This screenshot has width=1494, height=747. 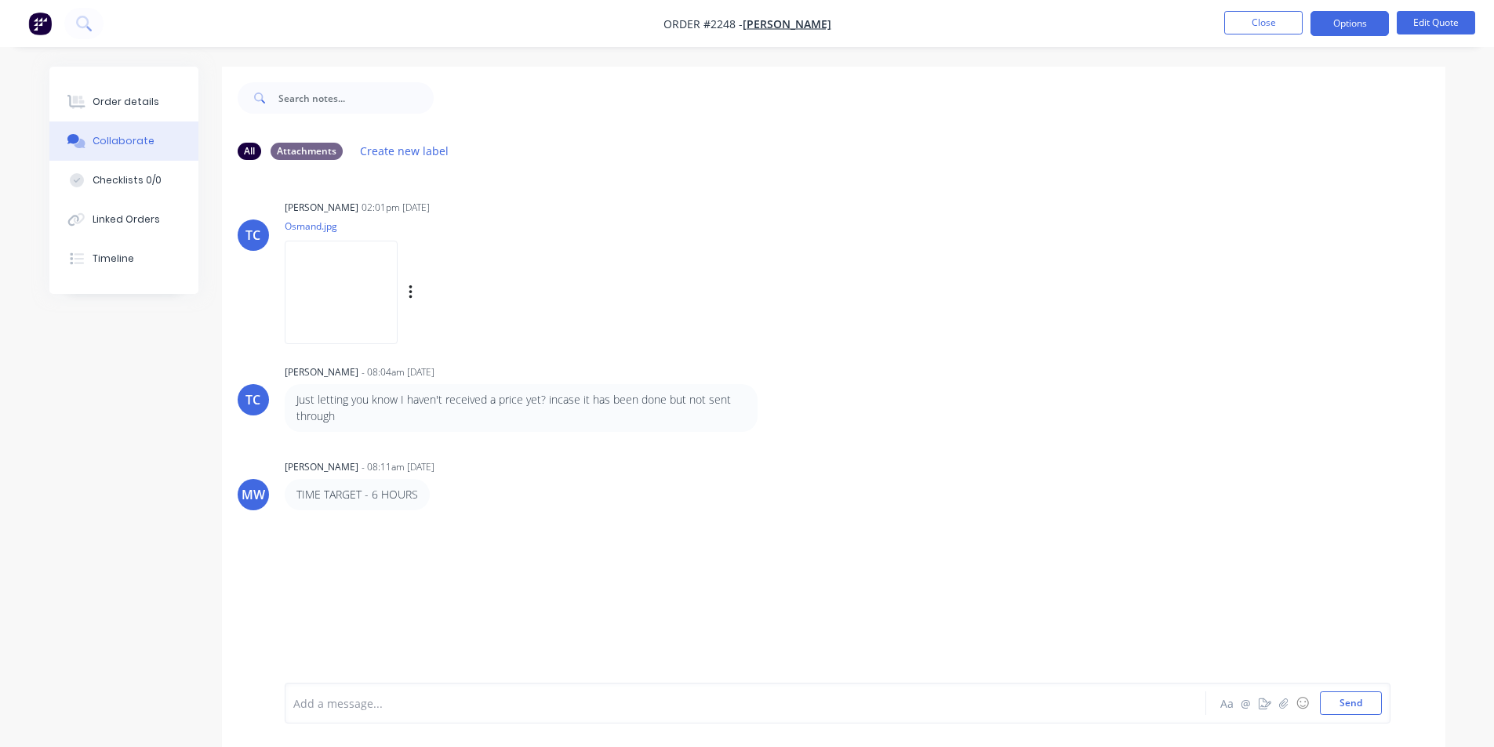 I want to click on input: Search notes..., so click(x=356, y=98).